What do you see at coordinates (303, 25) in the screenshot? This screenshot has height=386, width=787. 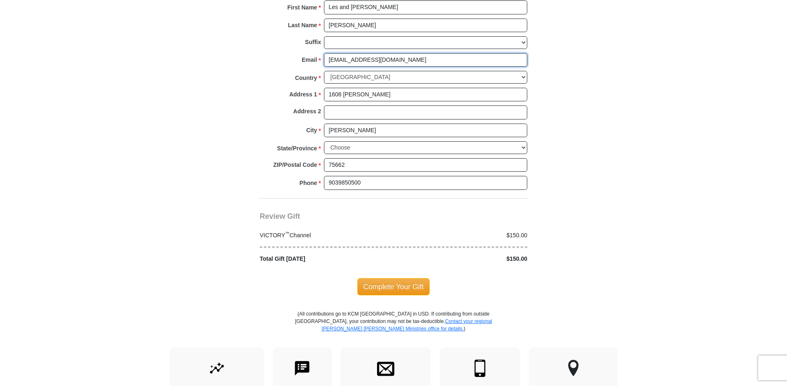 I see `strong: Last Name` at bounding box center [303, 25].